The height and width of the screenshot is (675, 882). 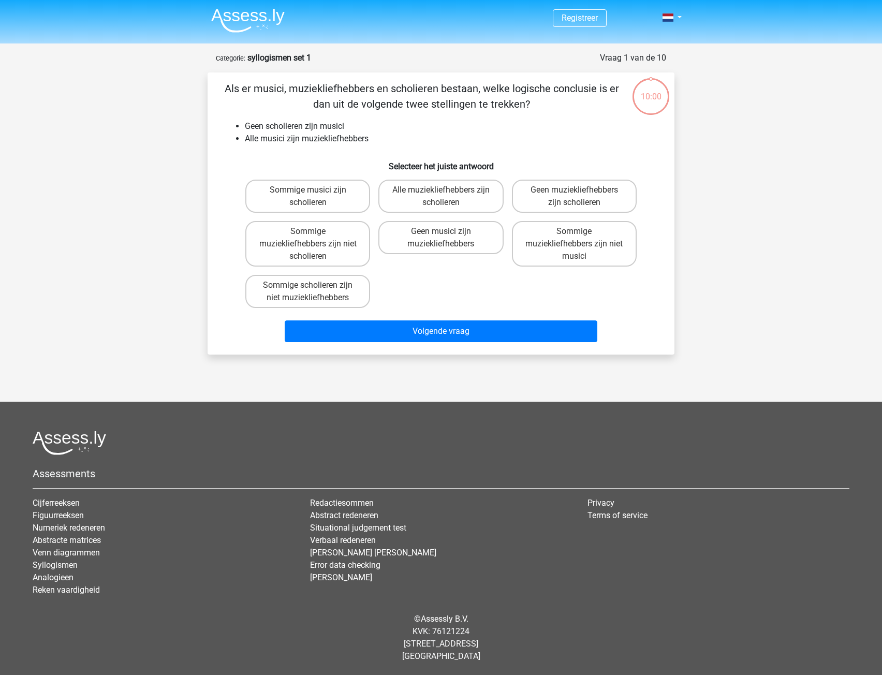 What do you see at coordinates (574, 244) in the screenshot?
I see `label: Sommige muziekliefhebbers zijn niet musici` at bounding box center [574, 244].